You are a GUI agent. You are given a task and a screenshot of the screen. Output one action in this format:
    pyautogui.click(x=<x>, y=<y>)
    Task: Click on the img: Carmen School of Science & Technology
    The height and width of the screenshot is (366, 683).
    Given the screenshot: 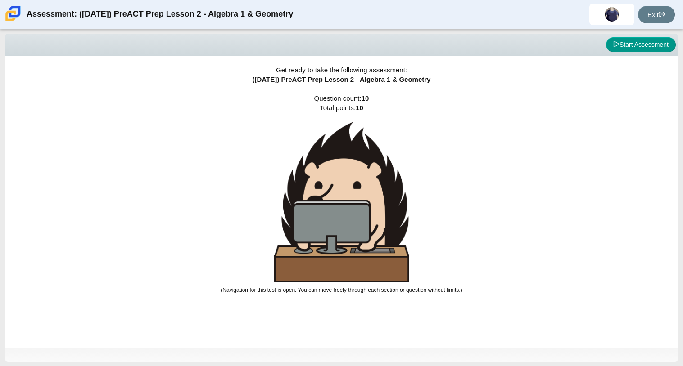 What is the action you would take?
    pyautogui.click(x=13, y=14)
    